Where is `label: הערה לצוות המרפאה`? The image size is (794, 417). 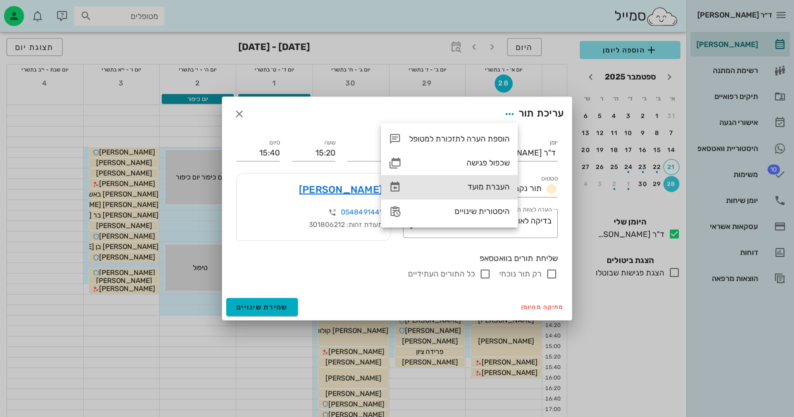
label: הערה לצוות המרפאה is located at coordinates (526, 210).